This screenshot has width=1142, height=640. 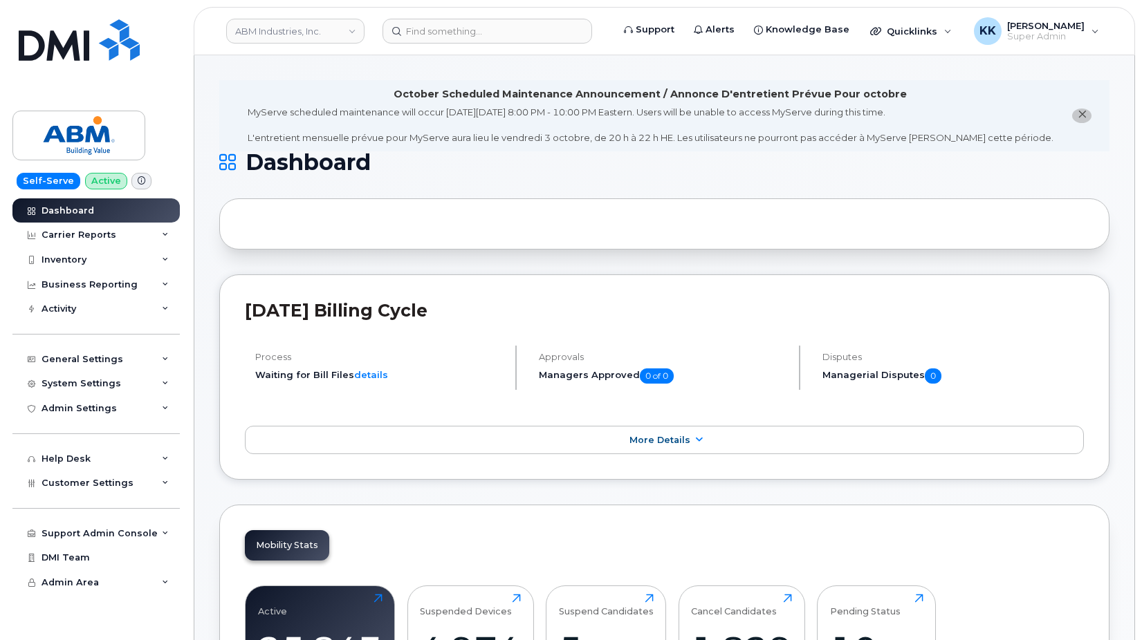 What do you see at coordinates (953, 376) in the screenshot?
I see `h5: Managerial Disputes` at bounding box center [953, 376].